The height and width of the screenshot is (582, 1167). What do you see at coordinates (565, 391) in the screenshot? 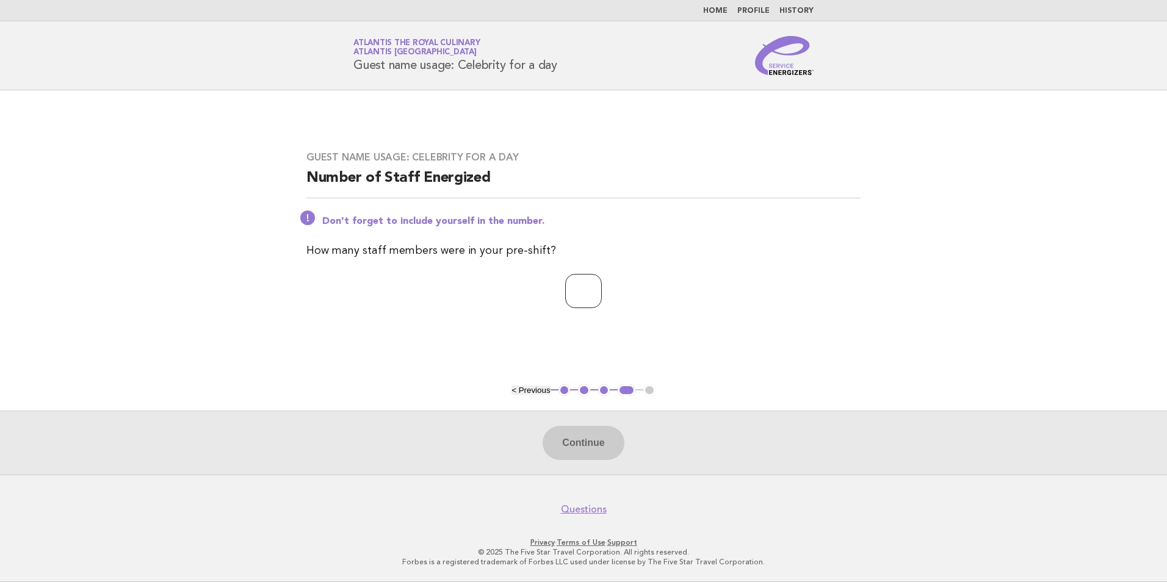
I see `button: 1` at bounding box center [565, 391].